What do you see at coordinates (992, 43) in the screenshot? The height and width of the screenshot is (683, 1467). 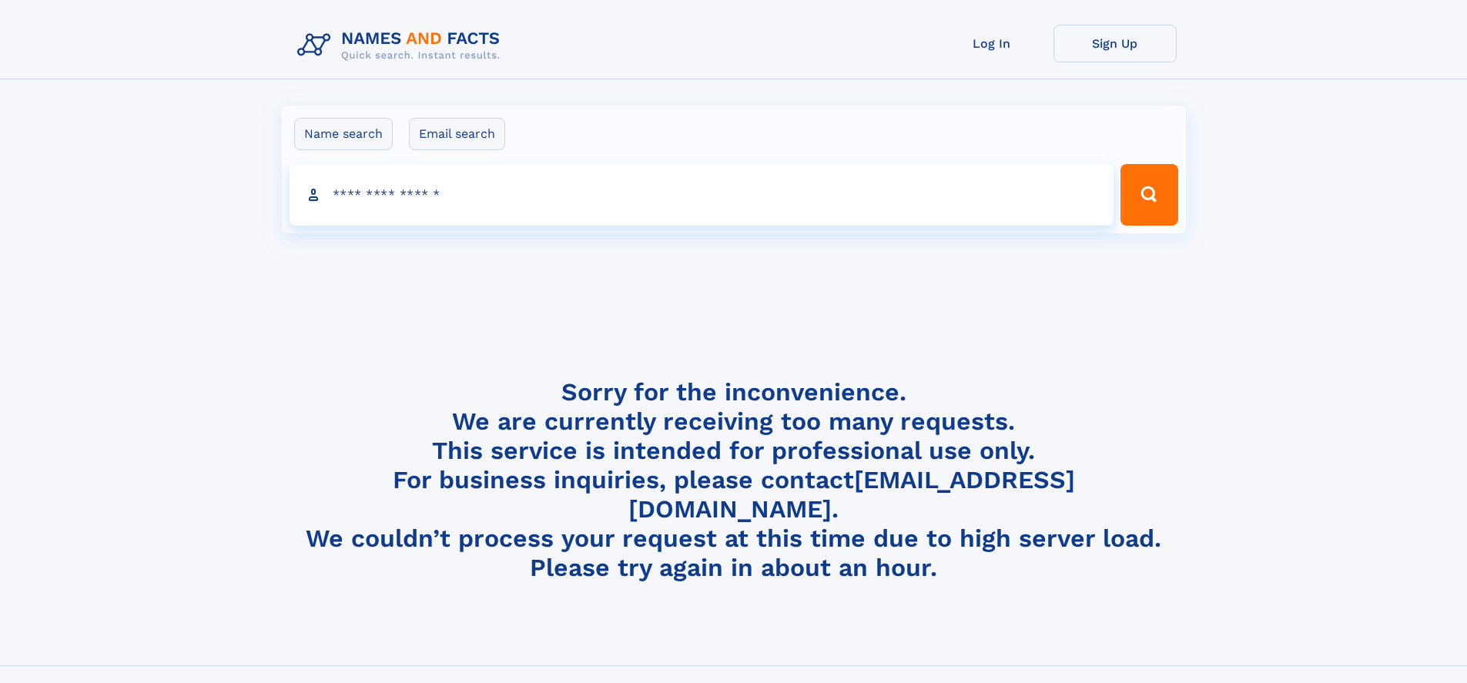 I see `a: Log In` at bounding box center [992, 43].